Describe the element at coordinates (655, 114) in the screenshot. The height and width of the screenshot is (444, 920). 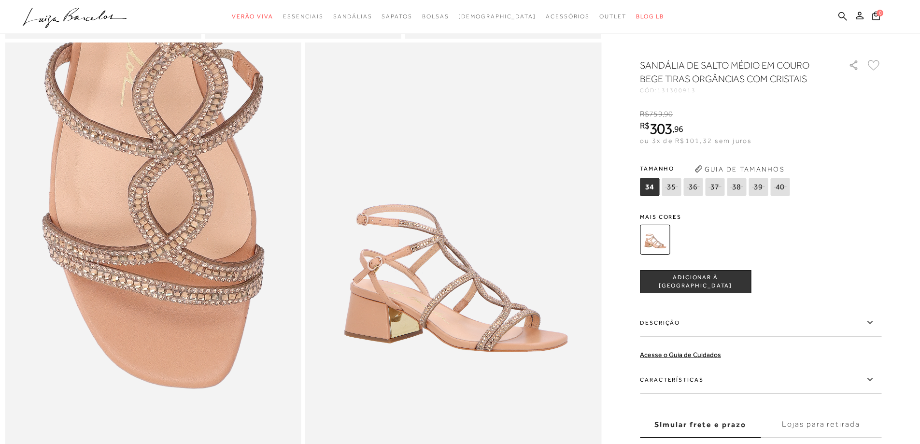
I see `span: 759` at that location.